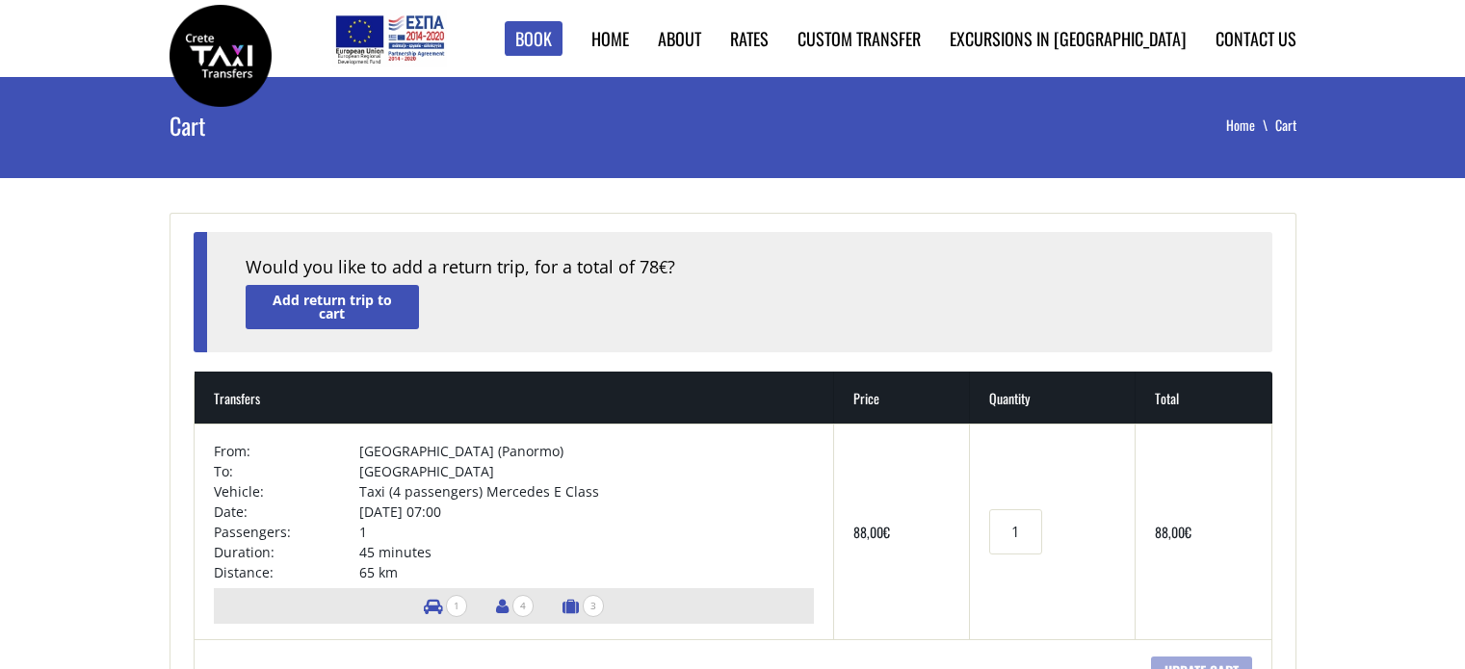 The image size is (1465, 669). I want to click on a: Contact us, so click(1256, 39).